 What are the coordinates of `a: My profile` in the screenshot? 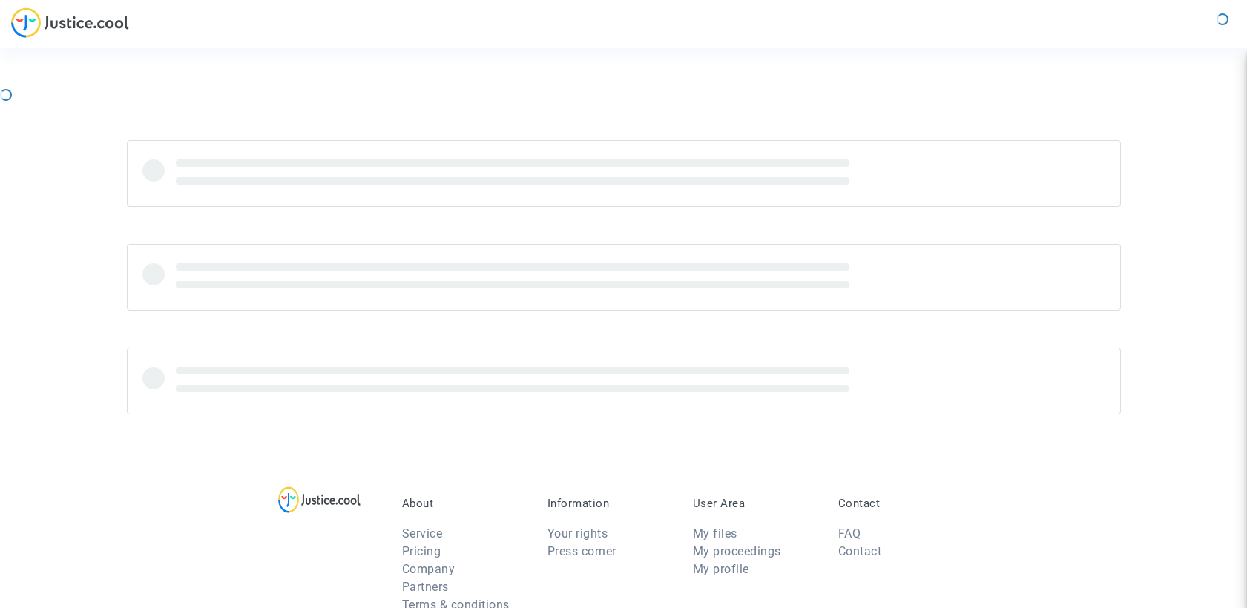 It's located at (721, 569).